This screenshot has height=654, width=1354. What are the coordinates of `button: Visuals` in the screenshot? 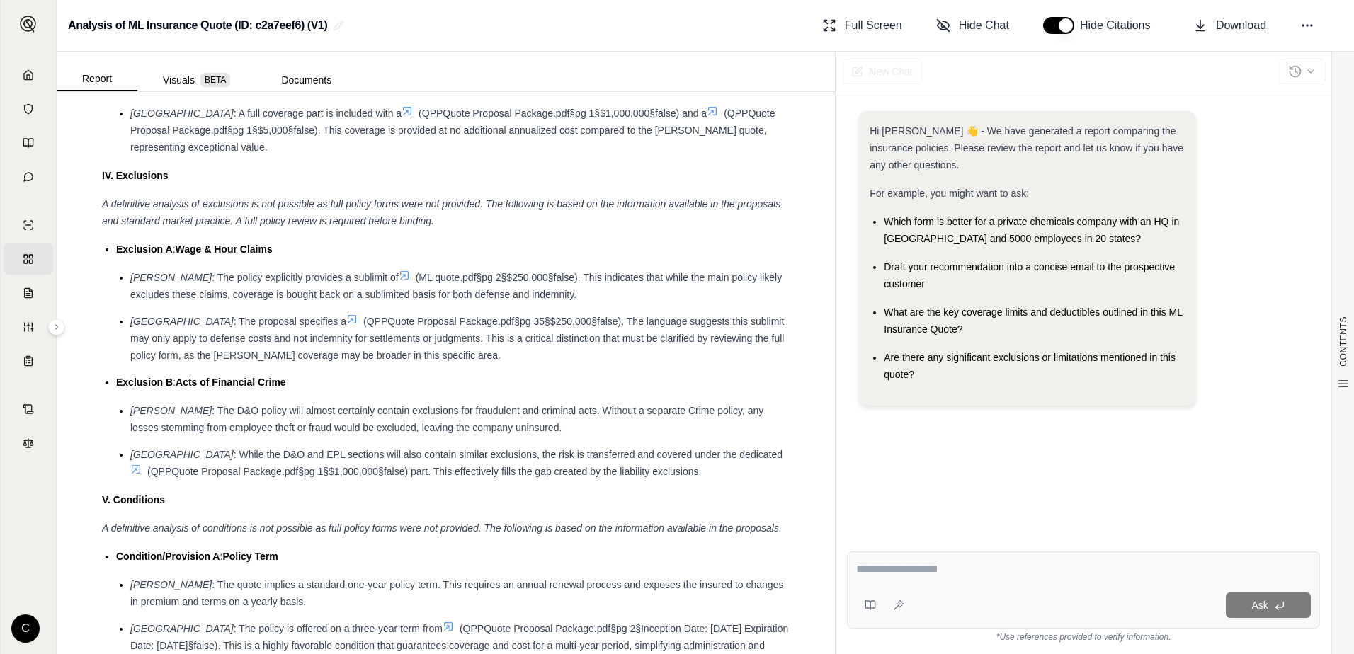 It's located at (196, 80).